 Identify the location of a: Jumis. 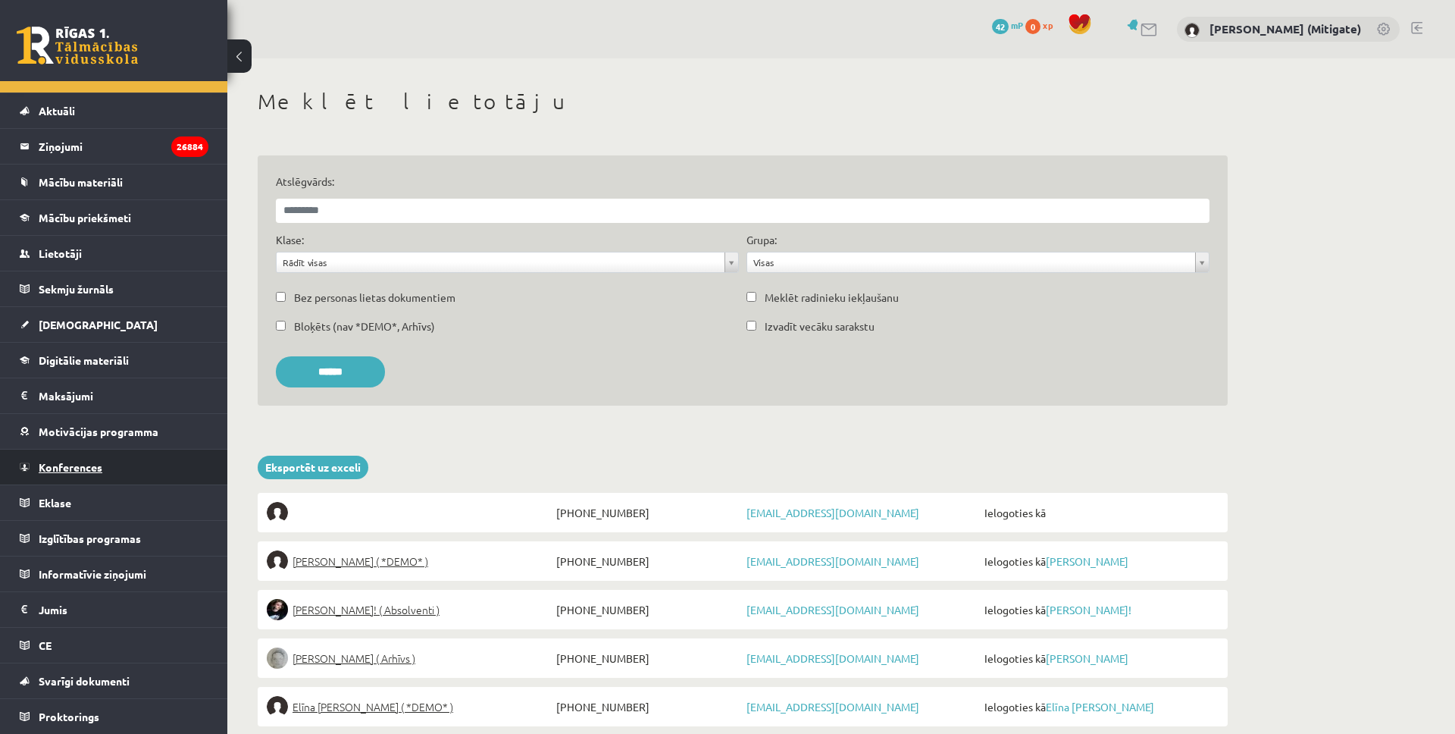
(114, 609).